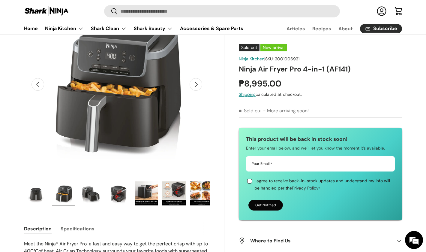  I want to click on img: https://sharkninja.com.ph/products/ninja-air-fryer-pro-4-in-1-af141, so click(36, 193).